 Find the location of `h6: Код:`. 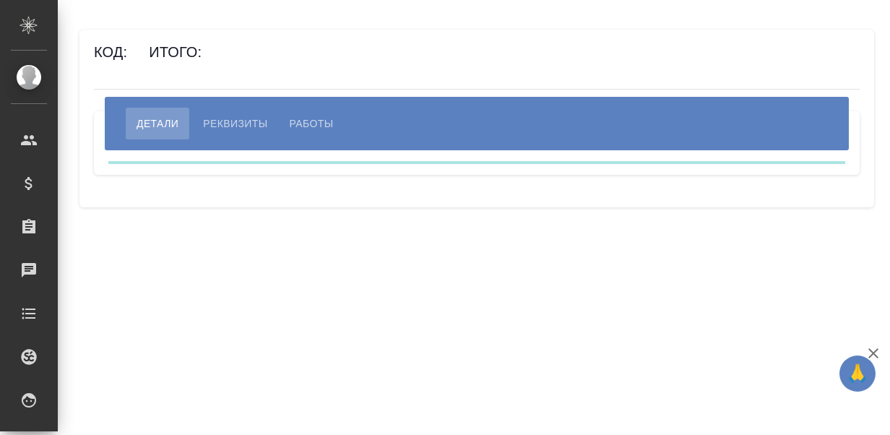

h6: Код: is located at coordinates (114, 52).